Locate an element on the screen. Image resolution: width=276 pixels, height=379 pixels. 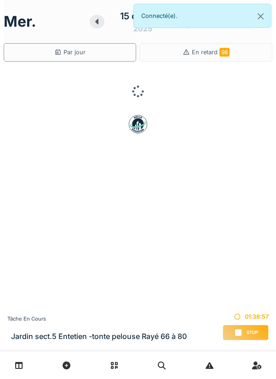
div: Tâche en cours is located at coordinates (97, 319).